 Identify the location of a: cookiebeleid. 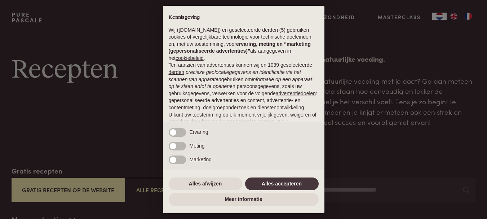
(190, 58).